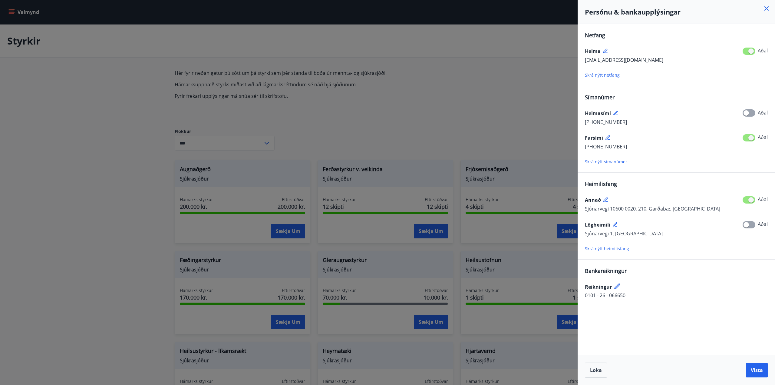 The width and height of the screenshot is (775, 385). What do you see at coordinates (593, 51) in the screenshot?
I see `span: Heima` at bounding box center [593, 51].